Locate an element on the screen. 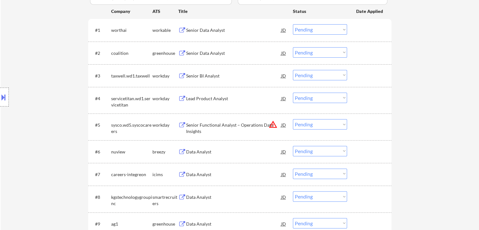 This screenshot has height=230, width=479. div: #7 is located at coordinates (101, 175).